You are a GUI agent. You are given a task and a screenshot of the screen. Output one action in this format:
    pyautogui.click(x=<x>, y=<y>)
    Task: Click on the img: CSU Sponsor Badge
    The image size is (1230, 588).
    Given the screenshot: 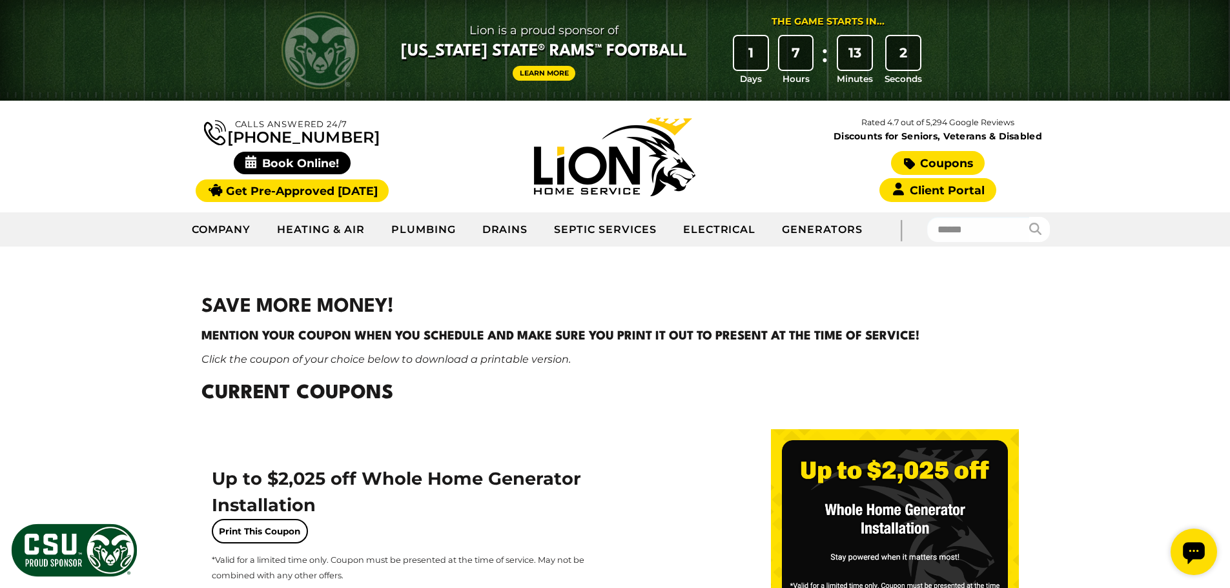 What is the action you would take?
    pyautogui.click(x=74, y=550)
    